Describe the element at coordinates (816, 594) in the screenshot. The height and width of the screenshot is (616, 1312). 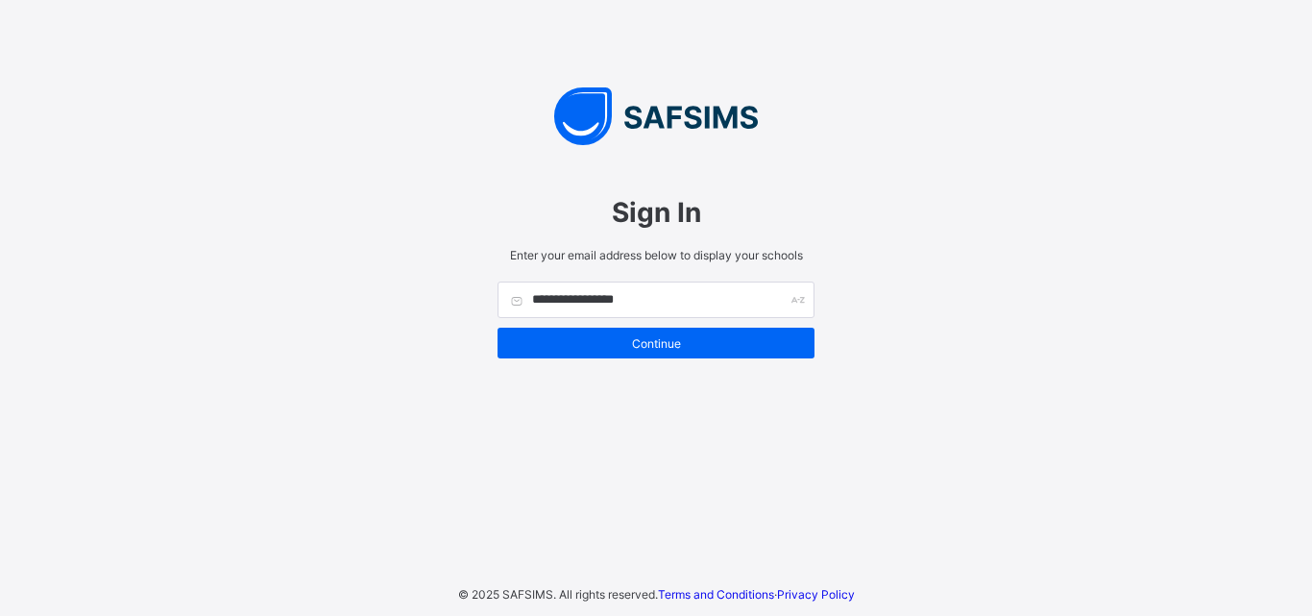
I see `a: Privacy Policy` at that location.